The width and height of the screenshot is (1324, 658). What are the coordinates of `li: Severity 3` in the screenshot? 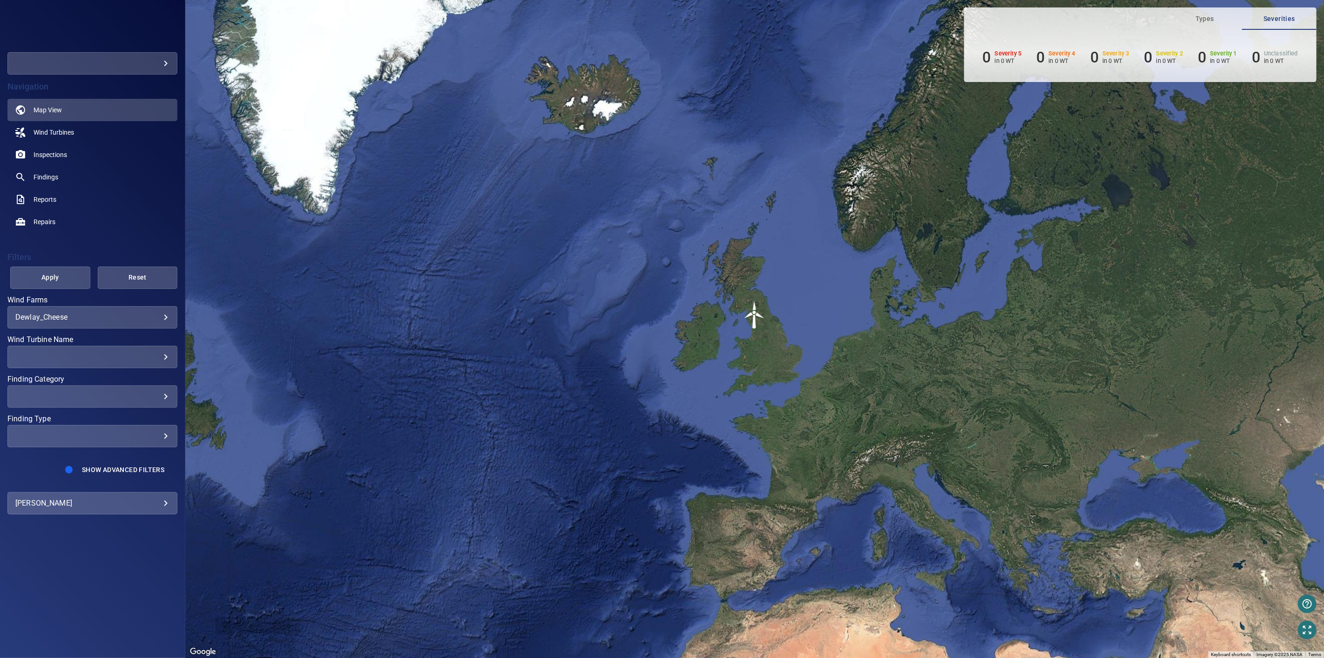 It's located at (1110, 57).